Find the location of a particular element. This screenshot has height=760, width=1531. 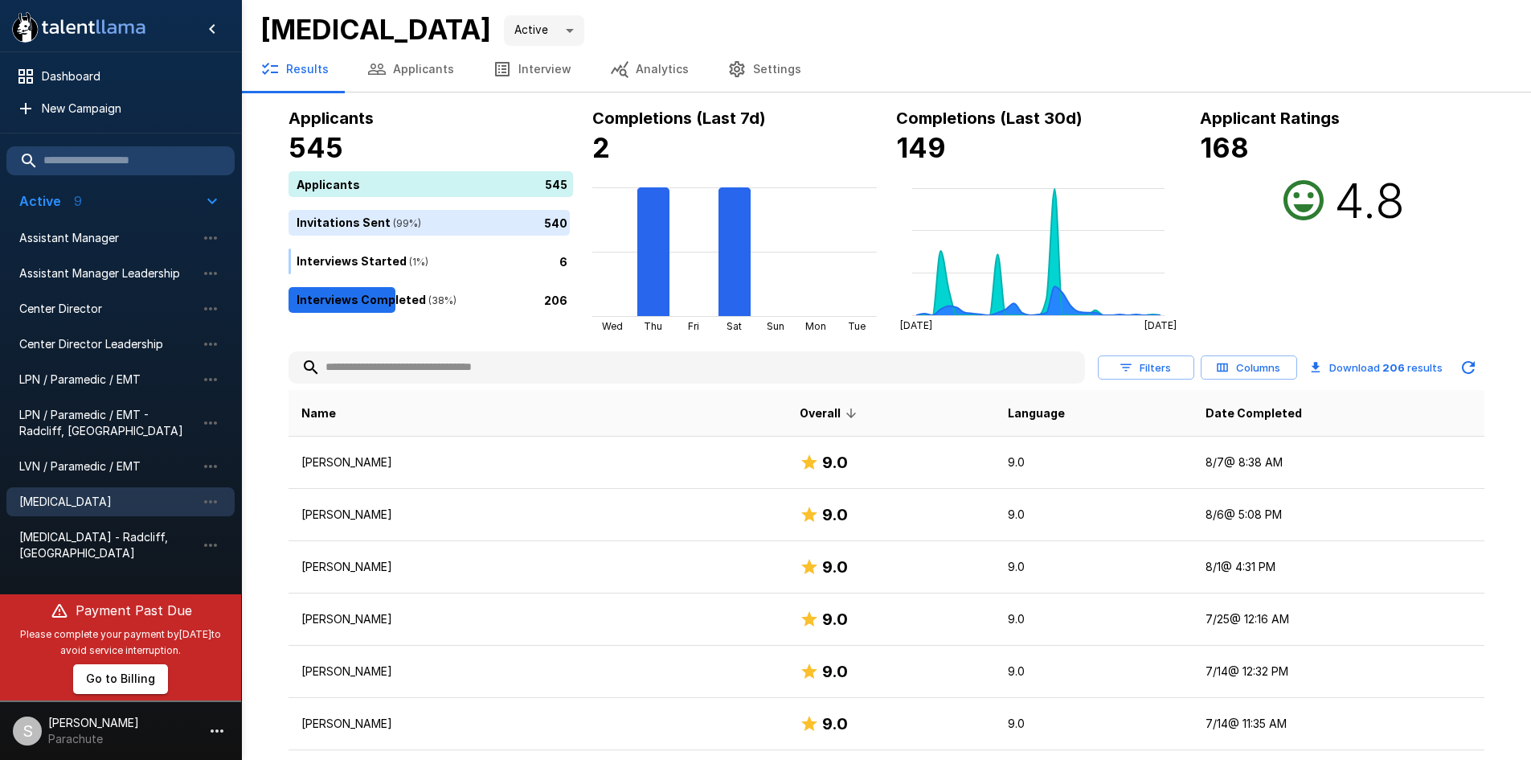

h2: 4.8 is located at coordinates (1370, 200).